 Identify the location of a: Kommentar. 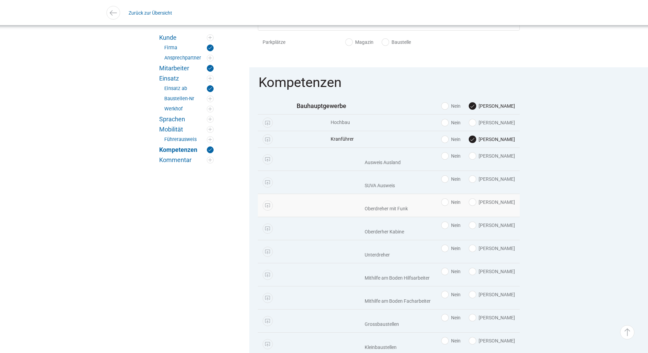
(186, 160).